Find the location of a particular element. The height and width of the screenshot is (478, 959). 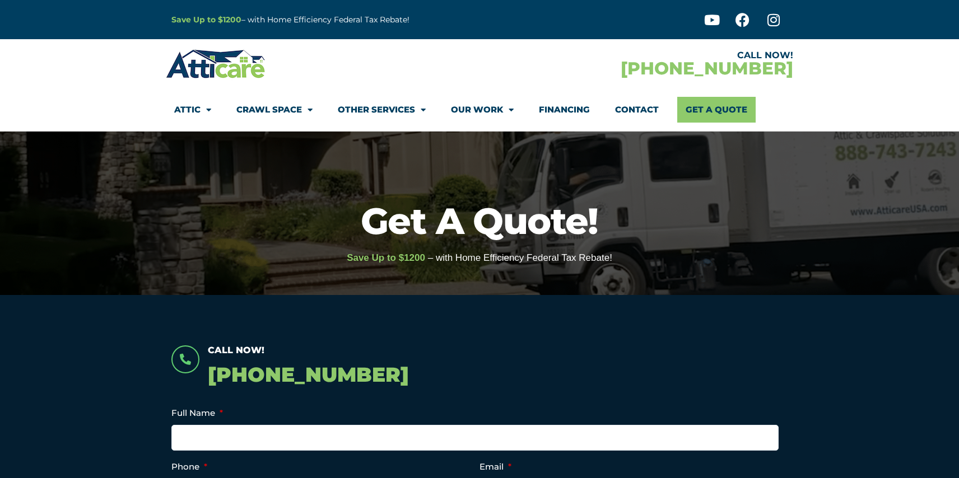

nav: Menu is located at coordinates (479, 110).